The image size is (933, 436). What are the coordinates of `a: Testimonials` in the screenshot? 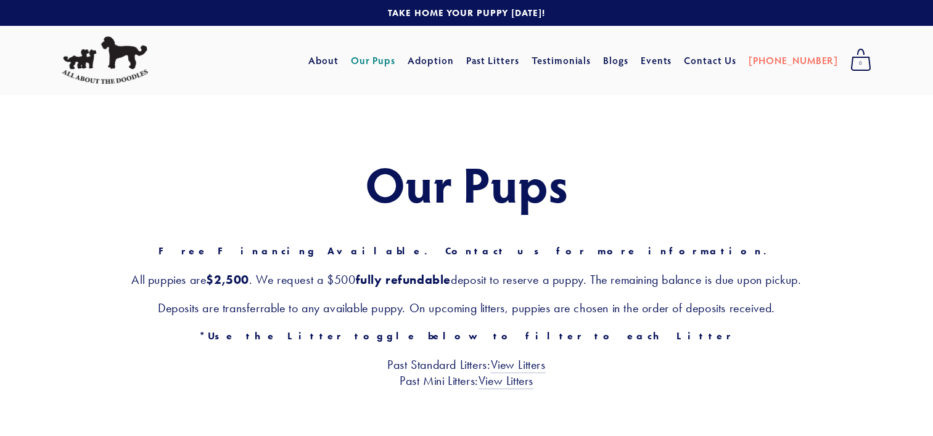 It's located at (561, 60).